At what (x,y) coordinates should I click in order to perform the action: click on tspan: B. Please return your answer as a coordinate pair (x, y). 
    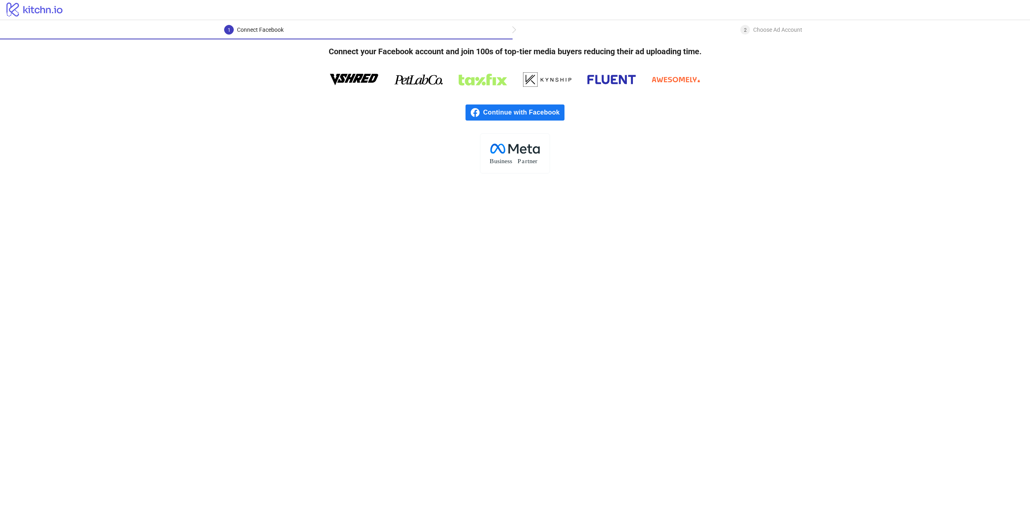
    Looking at the image, I should click on (491, 161).